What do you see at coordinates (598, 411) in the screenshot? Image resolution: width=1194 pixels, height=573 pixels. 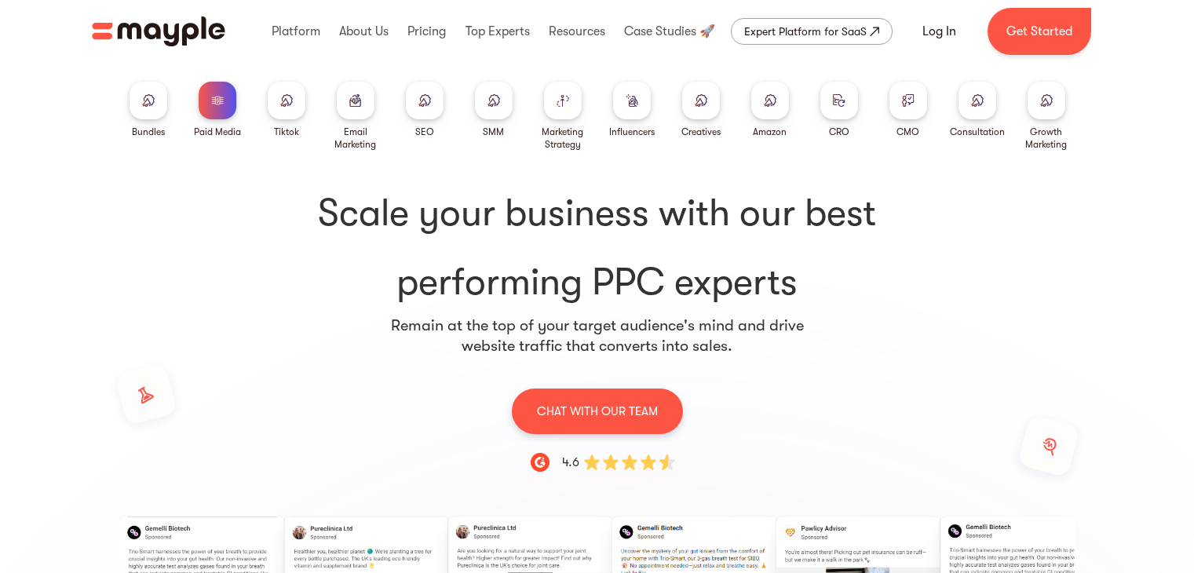 I see `a: CHAT WITH OUR TEAM` at bounding box center [598, 411].